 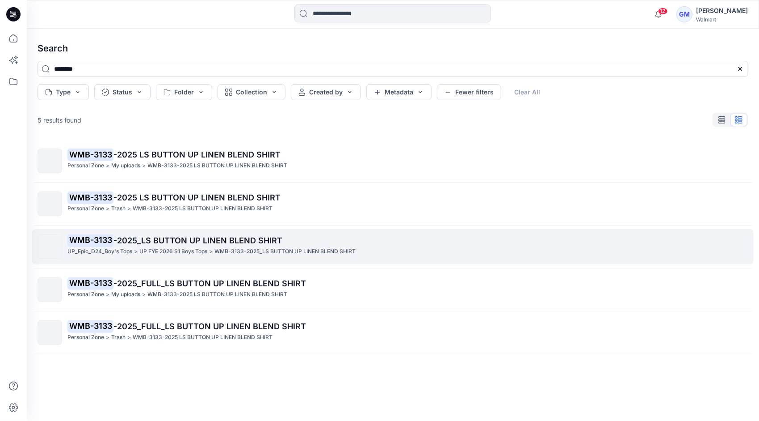 What do you see at coordinates (722, 19) in the screenshot?
I see `div: Walmart` at bounding box center [722, 19].